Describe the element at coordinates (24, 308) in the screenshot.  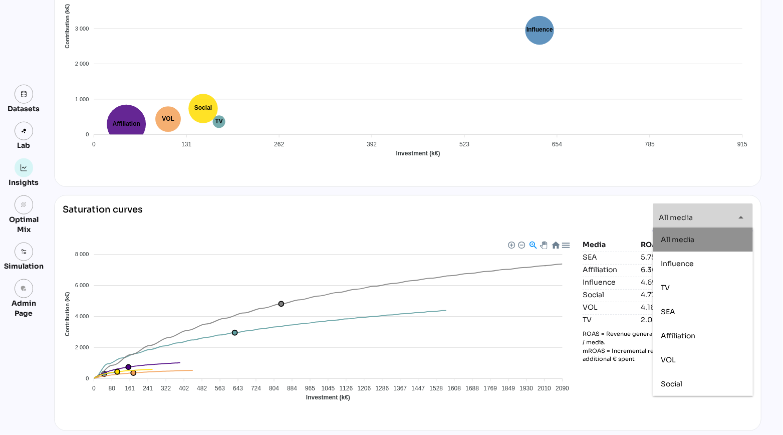
I see `div: Admin Page` at that location.